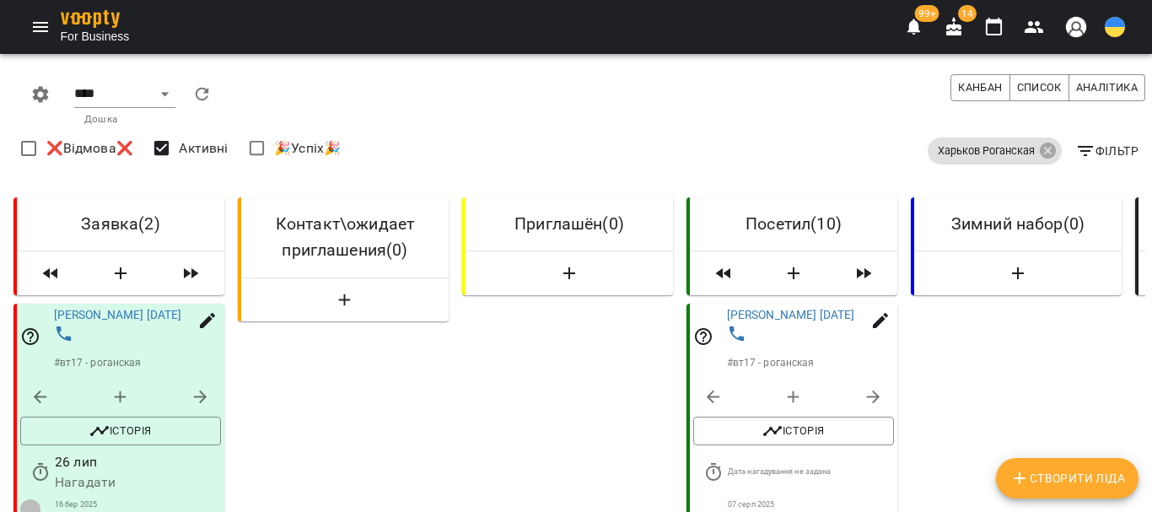 The height and width of the screenshot is (512, 1152). I want to click on p: Дата нагадування не задана, so click(811, 472).